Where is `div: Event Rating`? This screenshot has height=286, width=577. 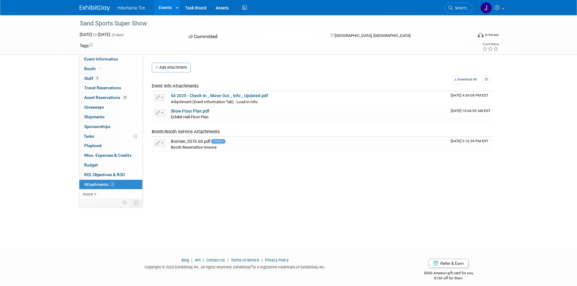 div: Event Rating is located at coordinates (491, 44).